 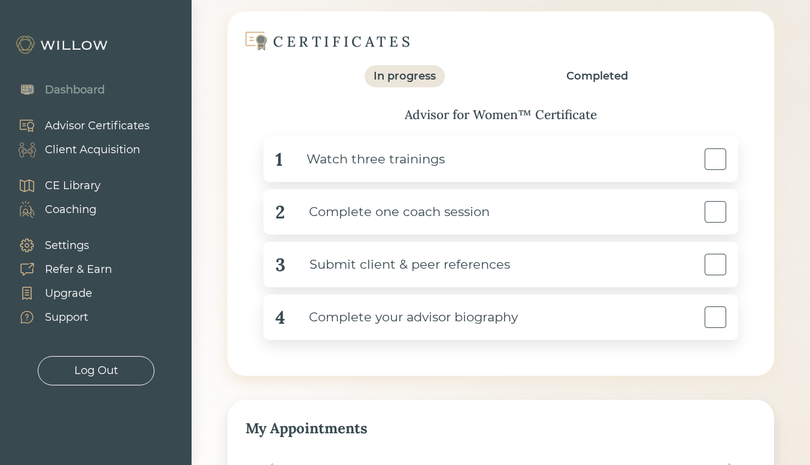 I want to click on div: Client Acquisition, so click(x=92, y=150).